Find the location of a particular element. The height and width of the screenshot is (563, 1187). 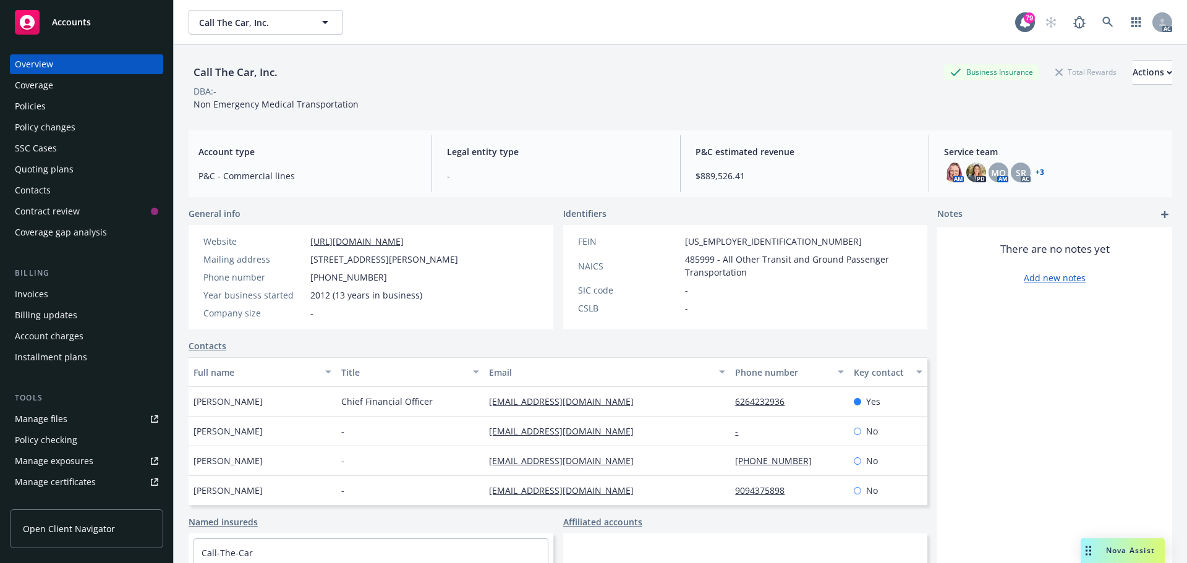

span: 485999 - All Other Transit and Ground Passenger Transportation is located at coordinates (799, 266).